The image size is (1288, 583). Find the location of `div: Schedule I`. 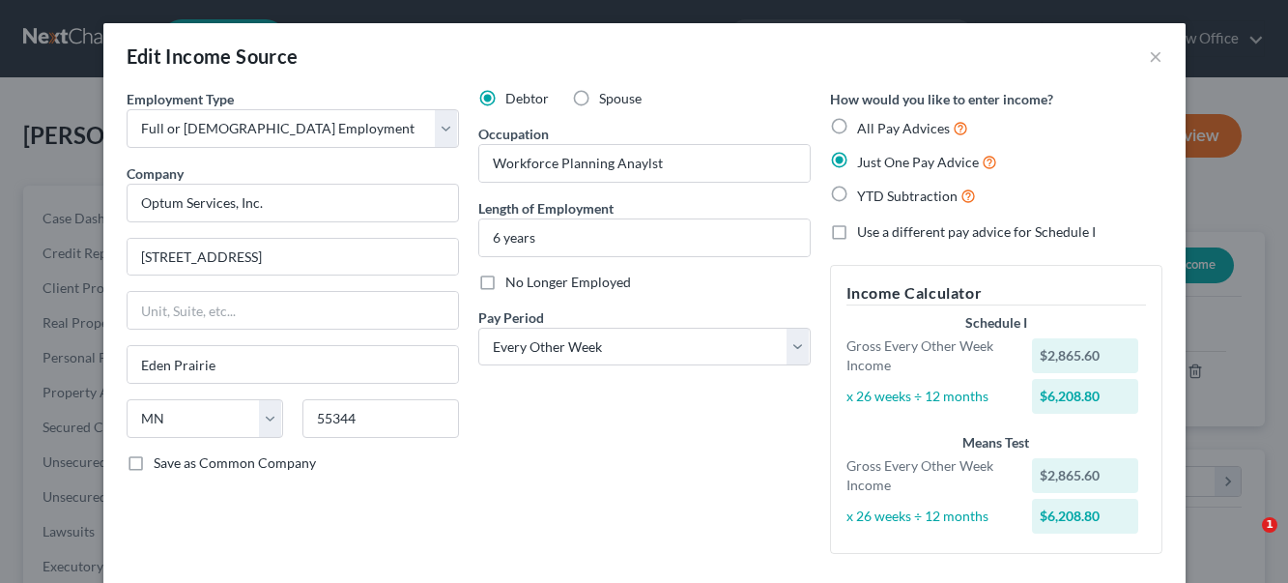

div: Schedule I is located at coordinates (996, 323).